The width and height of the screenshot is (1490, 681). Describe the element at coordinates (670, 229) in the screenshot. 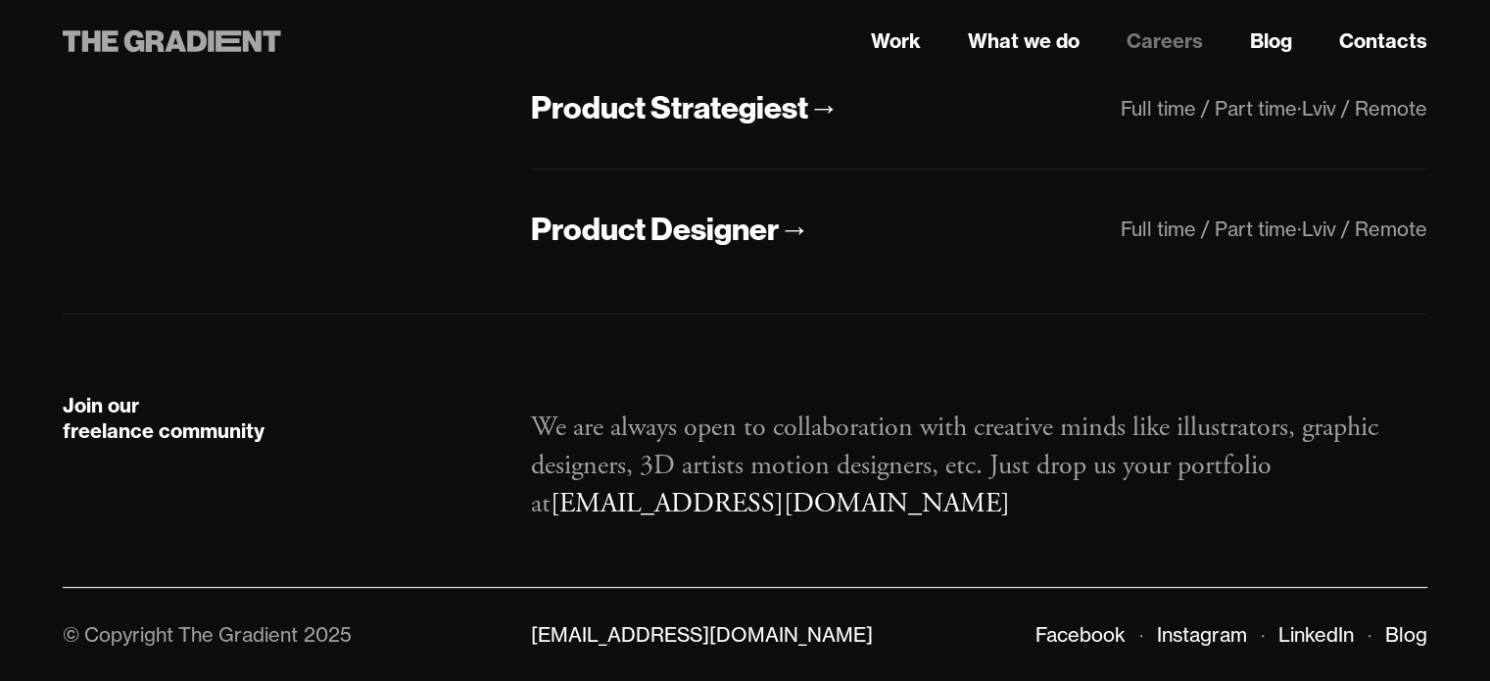

I see `a: Product Designer→` at that location.